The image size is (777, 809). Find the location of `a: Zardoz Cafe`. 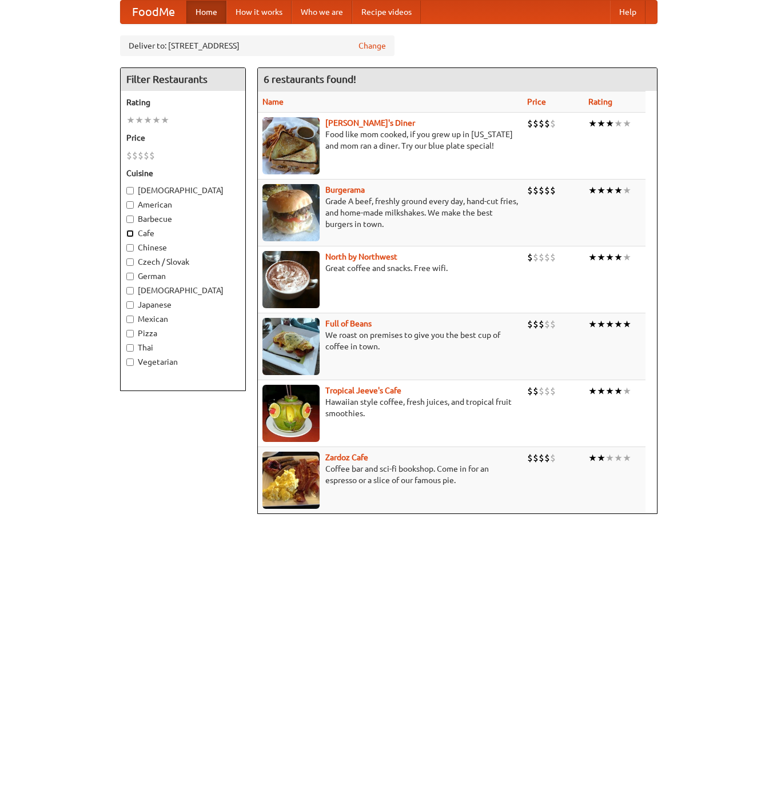

a: Zardoz Cafe is located at coordinates (346, 457).